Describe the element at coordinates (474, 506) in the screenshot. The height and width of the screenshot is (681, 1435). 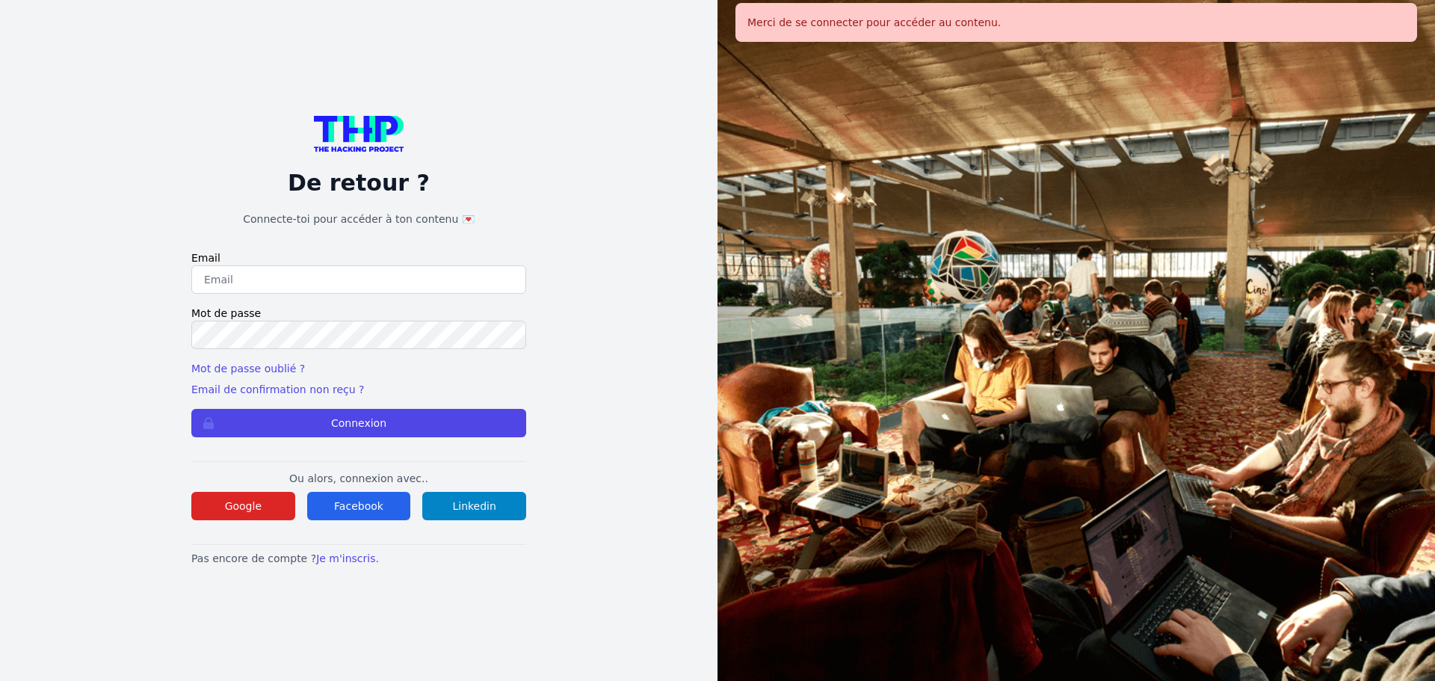
I see `a: Linkedin` at that location.